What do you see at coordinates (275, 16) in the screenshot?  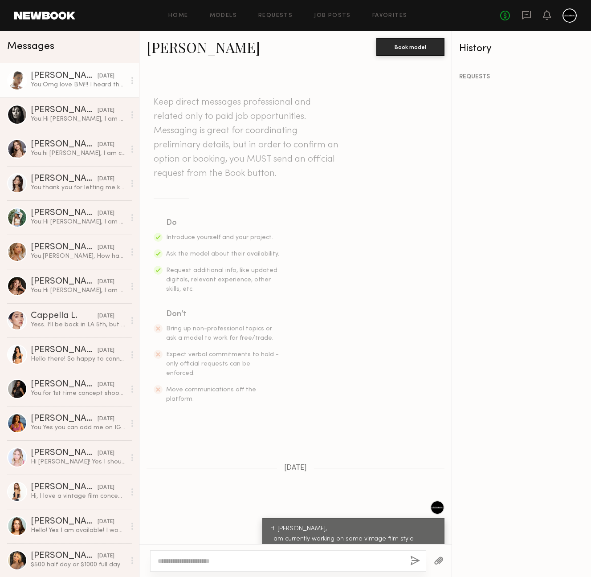 I see `a: Requests` at bounding box center [275, 16].